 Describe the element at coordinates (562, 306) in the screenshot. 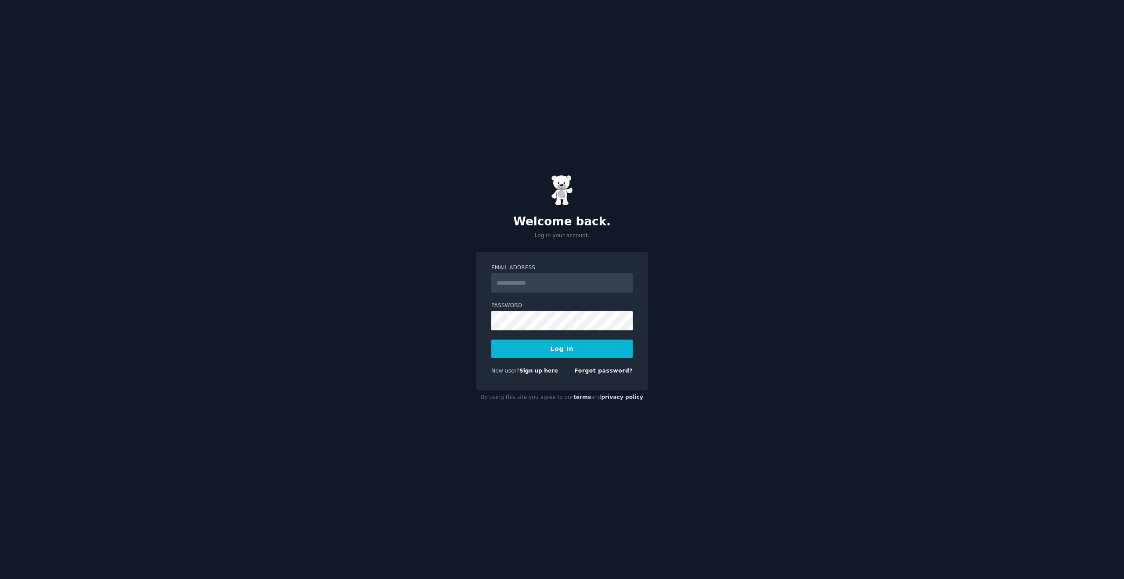

I see `label: Password` at that location.